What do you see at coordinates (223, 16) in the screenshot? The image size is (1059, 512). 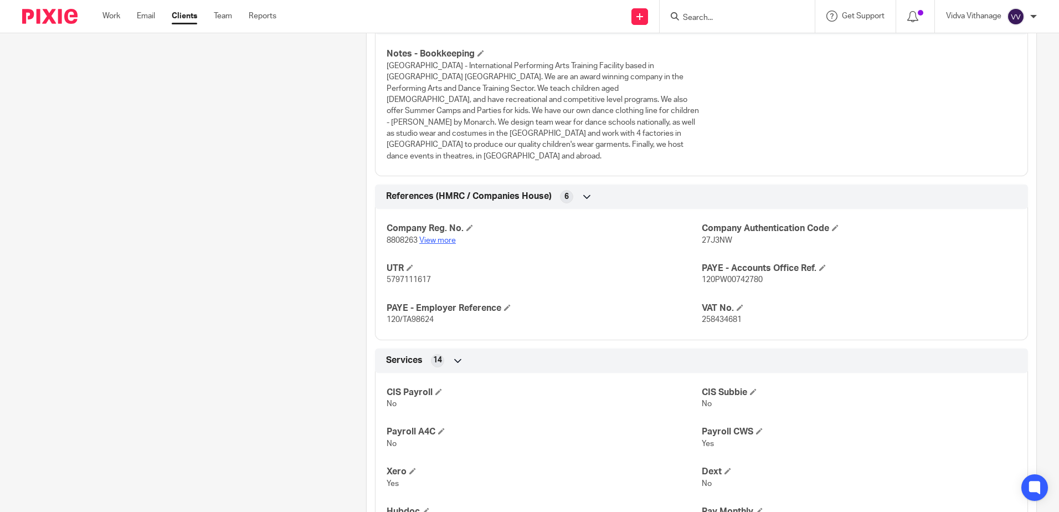 I see `a: Team` at bounding box center [223, 16].